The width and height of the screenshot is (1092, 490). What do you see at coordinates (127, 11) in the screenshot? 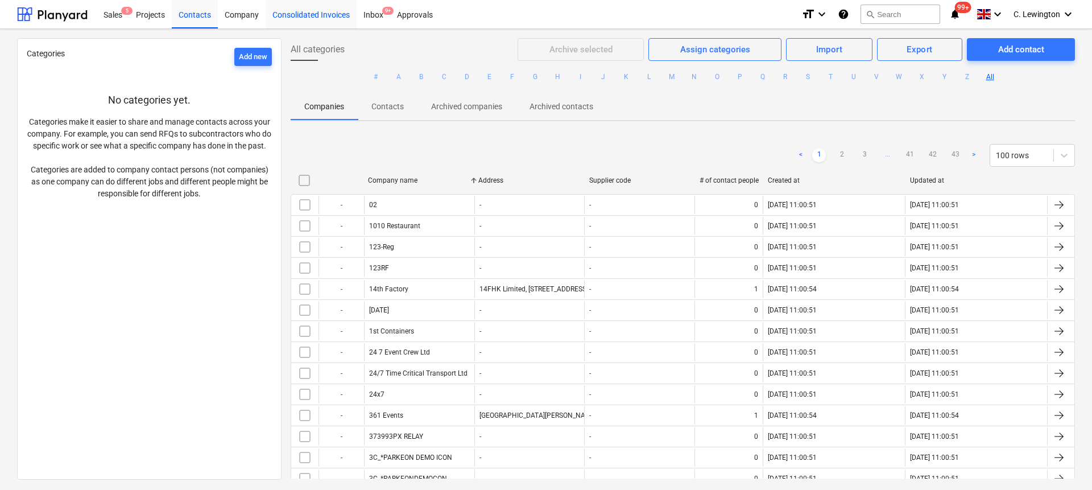
I see `span: 5` at bounding box center [127, 11].